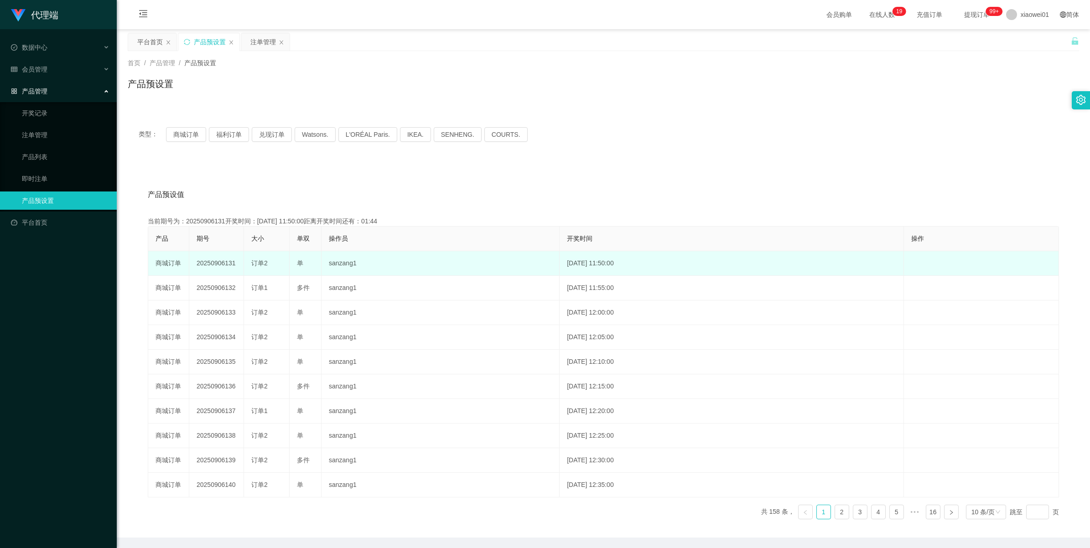 This screenshot has width=1090, height=548. What do you see at coordinates (933, 512) in the screenshot?
I see `a: 16` at bounding box center [933, 512].